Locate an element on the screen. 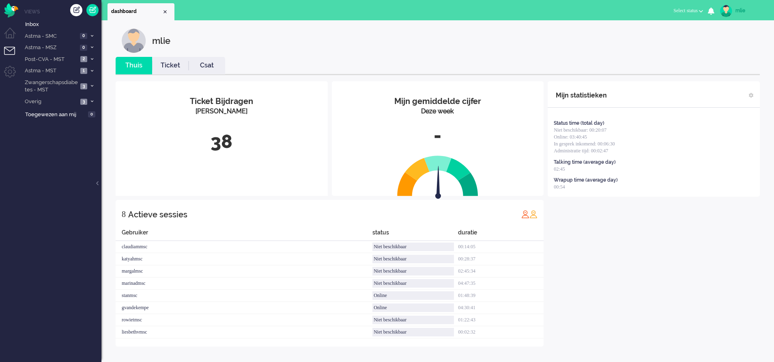  span: Astma - MSZ is located at coordinates (50, 47).